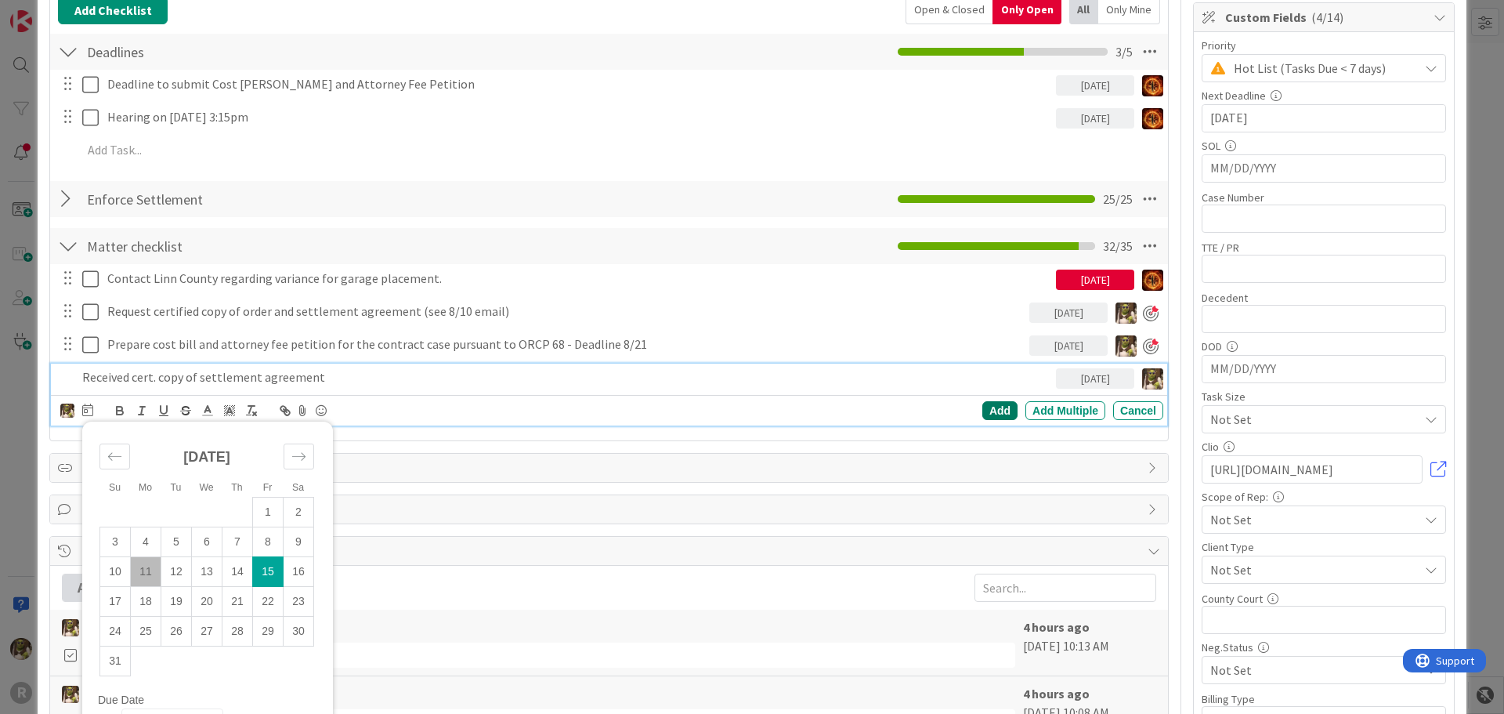  What do you see at coordinates (1326, 17) in the screenshot?
I see `span: Custom Fields` at bounding box center [1326, 17].